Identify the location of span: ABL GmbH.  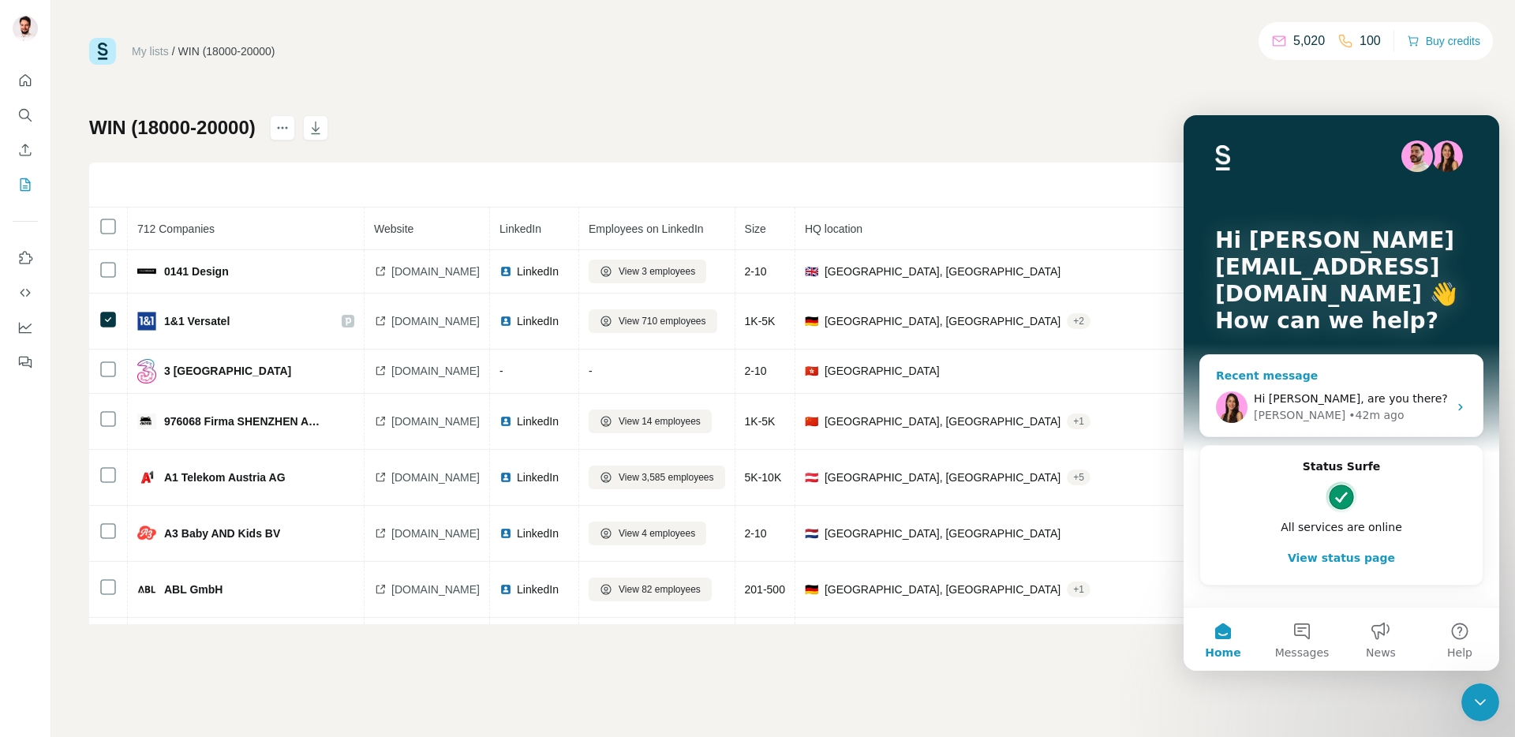
(193, 590).